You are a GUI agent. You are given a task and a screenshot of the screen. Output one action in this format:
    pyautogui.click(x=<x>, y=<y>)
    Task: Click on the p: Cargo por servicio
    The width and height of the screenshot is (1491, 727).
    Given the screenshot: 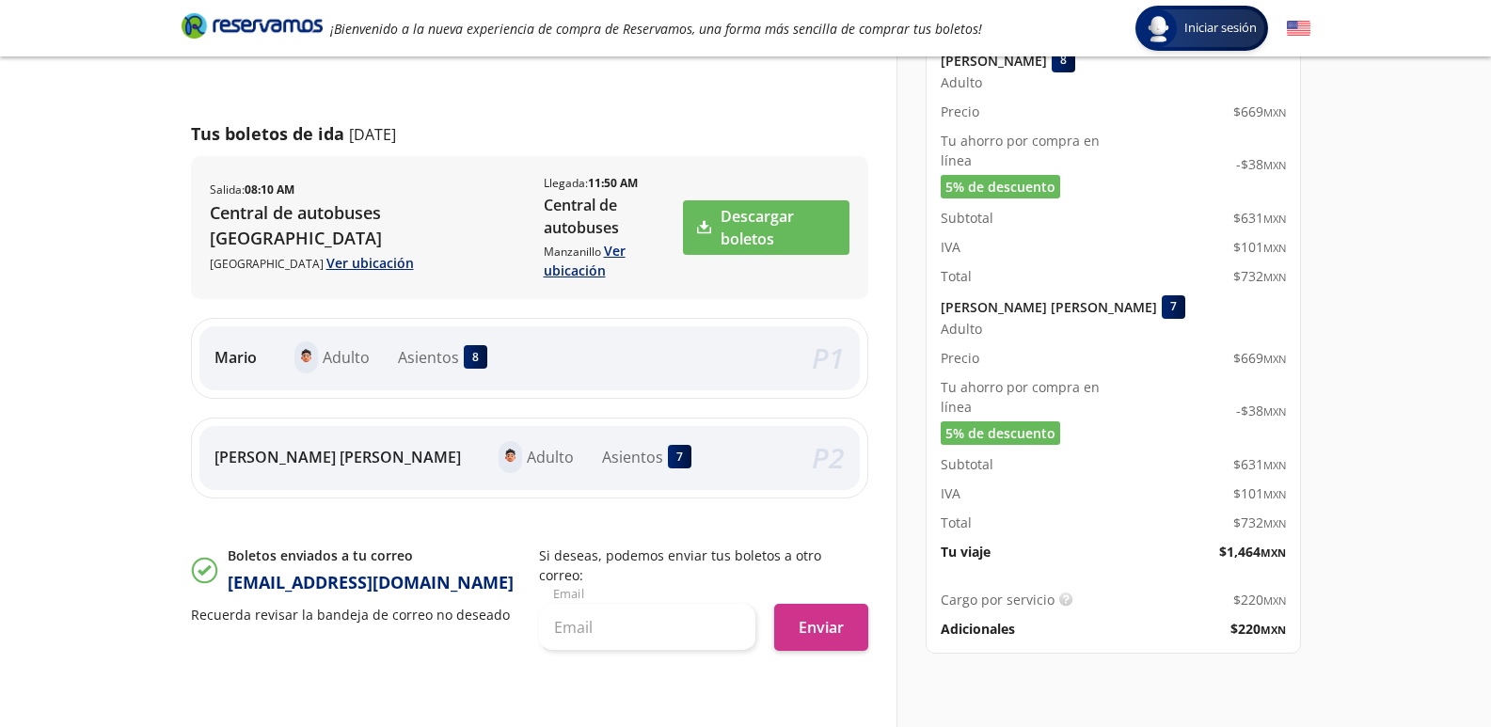 What is the action you would take?
    pyautogui.click(x=997, y=599)
    